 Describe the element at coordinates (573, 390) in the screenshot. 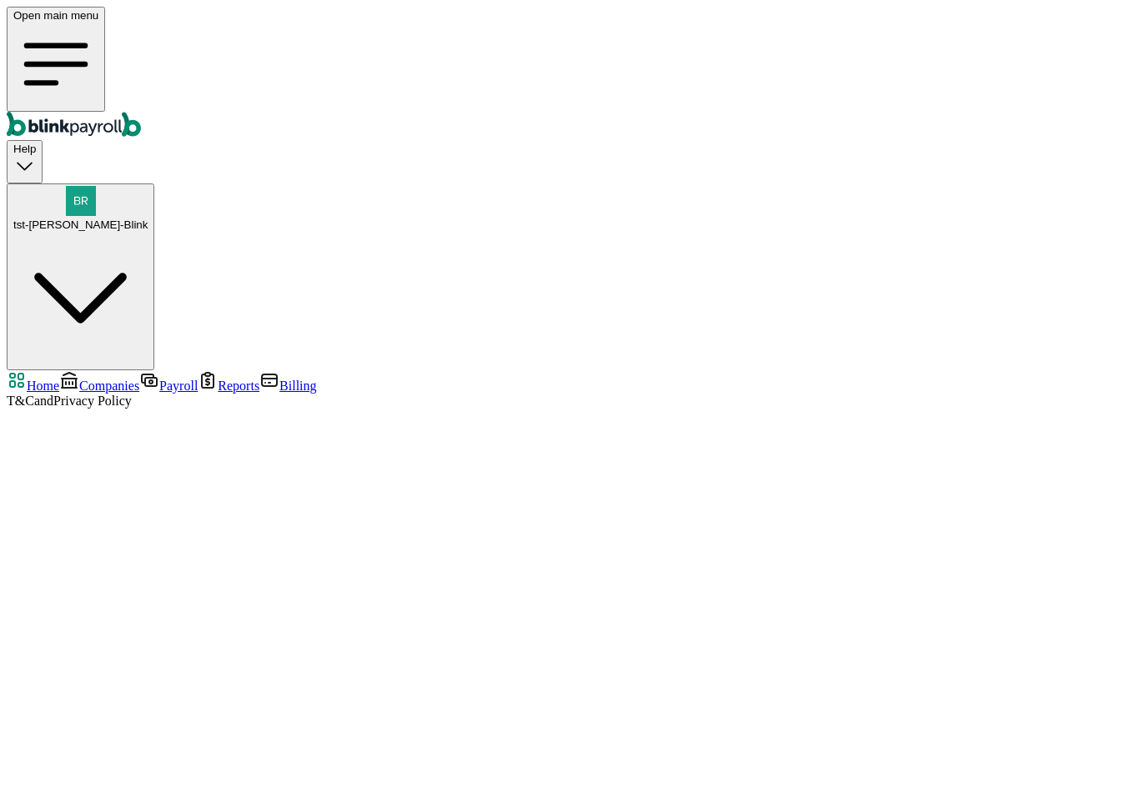

I see `nav: Sidebar` at that location.